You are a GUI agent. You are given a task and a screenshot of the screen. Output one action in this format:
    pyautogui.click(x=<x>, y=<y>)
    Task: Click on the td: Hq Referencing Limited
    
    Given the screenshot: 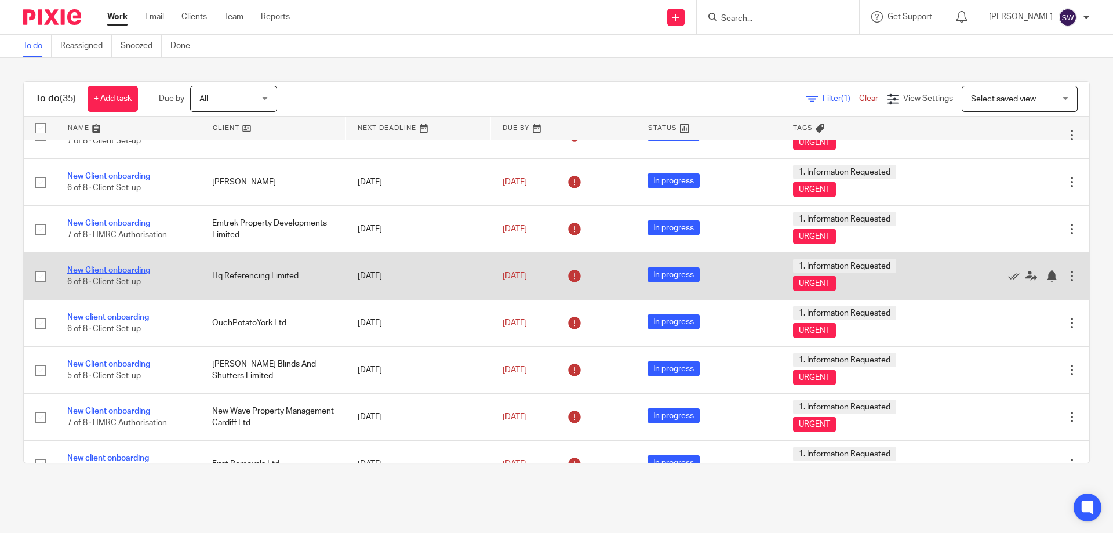 What is the action you would take?
    pyautogui.click(x=273, y=276)
    